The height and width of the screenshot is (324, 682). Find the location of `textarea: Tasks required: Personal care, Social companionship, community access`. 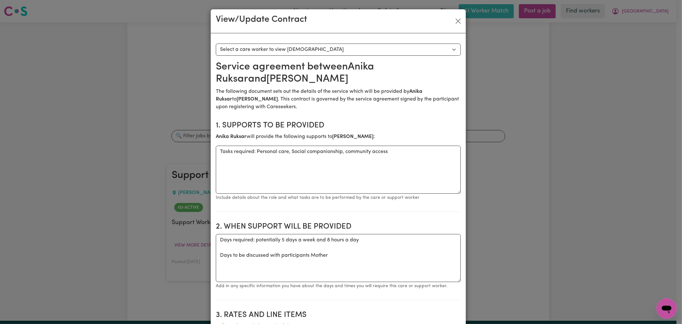

textarea: Tasks required: Personal care, Social companionship, community access is located at coordinates (338, 170).